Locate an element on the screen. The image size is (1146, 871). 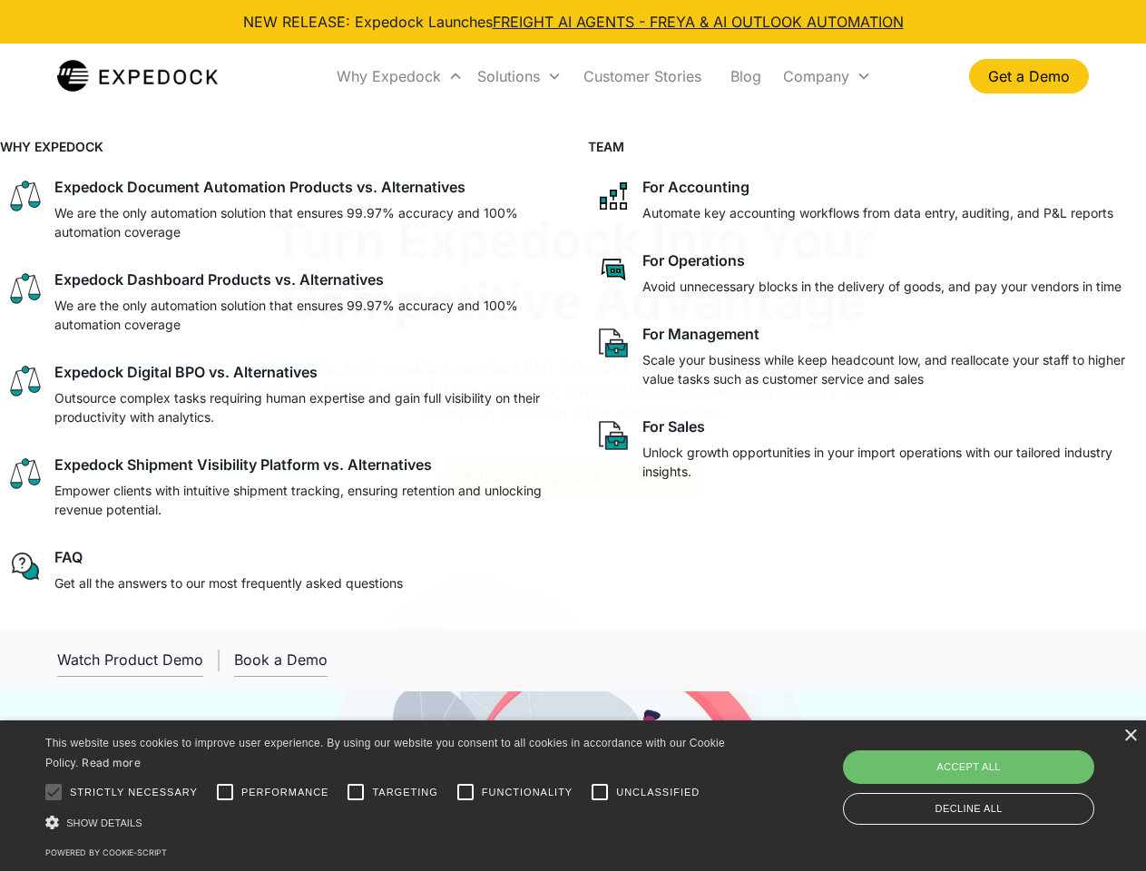
span: Unclassified is located at coordinates (658, 792).